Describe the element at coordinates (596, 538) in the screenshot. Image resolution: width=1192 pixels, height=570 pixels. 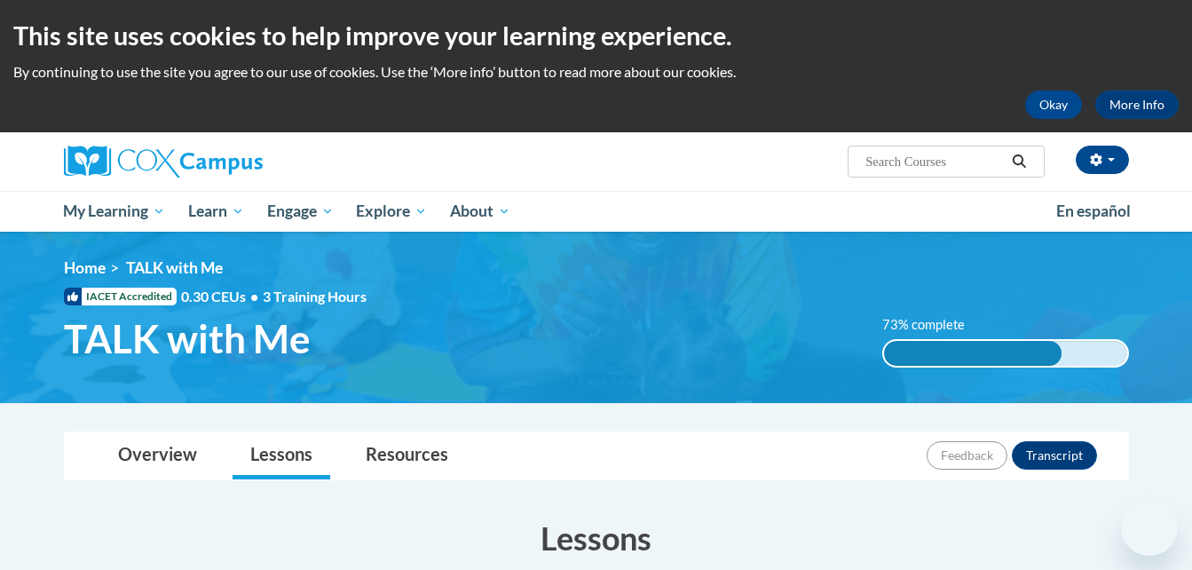
I see `h3: Lessons` at that location.